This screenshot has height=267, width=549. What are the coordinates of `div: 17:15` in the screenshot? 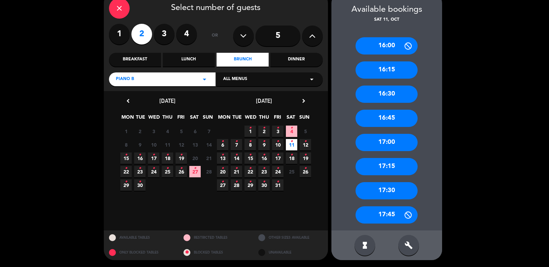 It's located at (386, 166).